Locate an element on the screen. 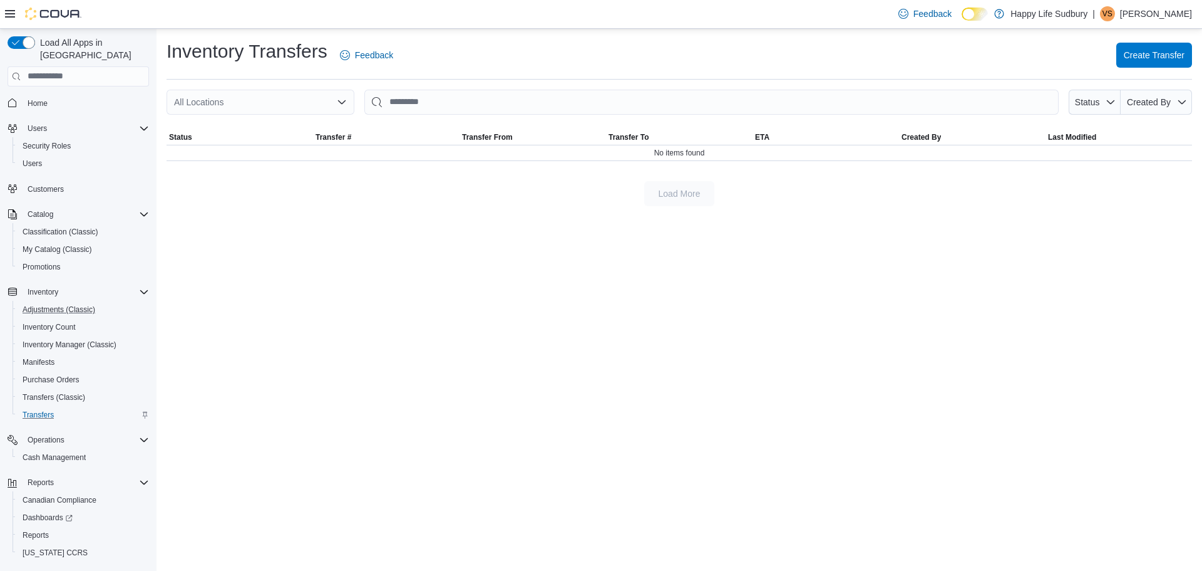  a: Adjustments (Classic) is located at coordinates (59, 309).